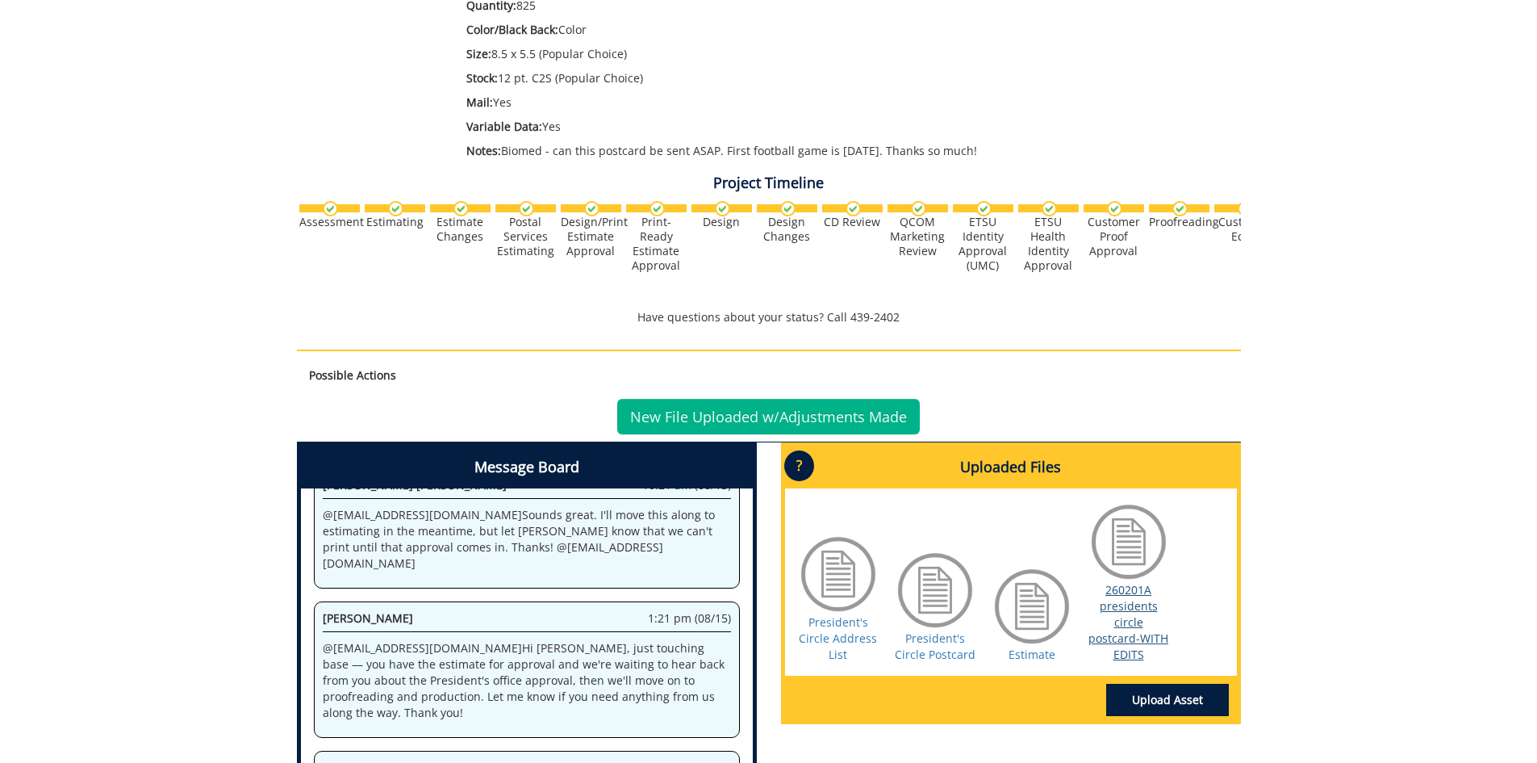 This screenshot has height=763, width=1537. Describe the element at coordinates (838, 638) in the screenshot. I see `a: President's Circle Address List` at that location.